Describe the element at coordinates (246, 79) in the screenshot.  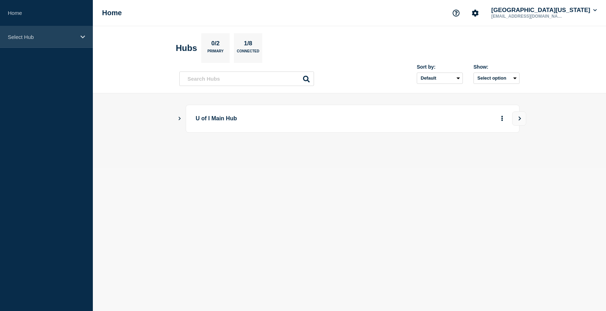
I see `input: Search Hubs` at that location.